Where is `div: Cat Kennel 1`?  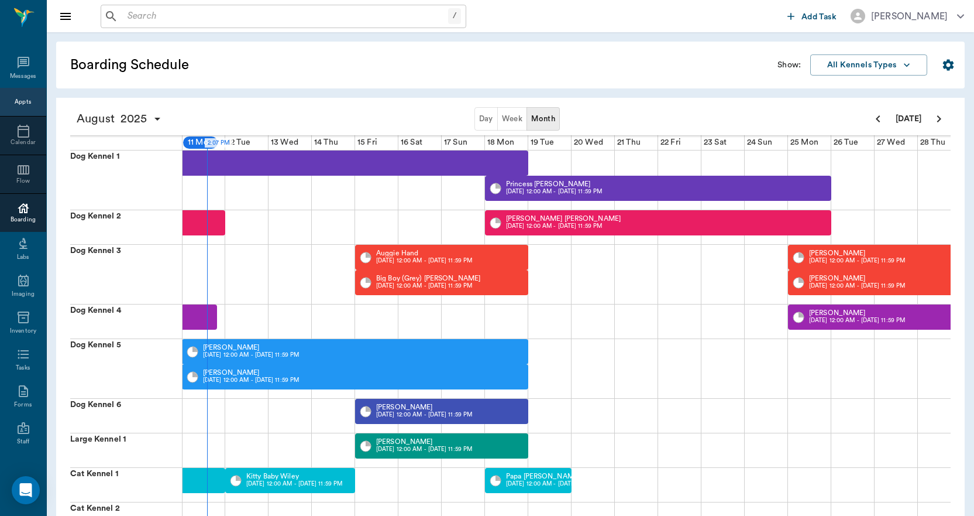
div: Cat Kennel 1 is located at coordinates (126, 485).